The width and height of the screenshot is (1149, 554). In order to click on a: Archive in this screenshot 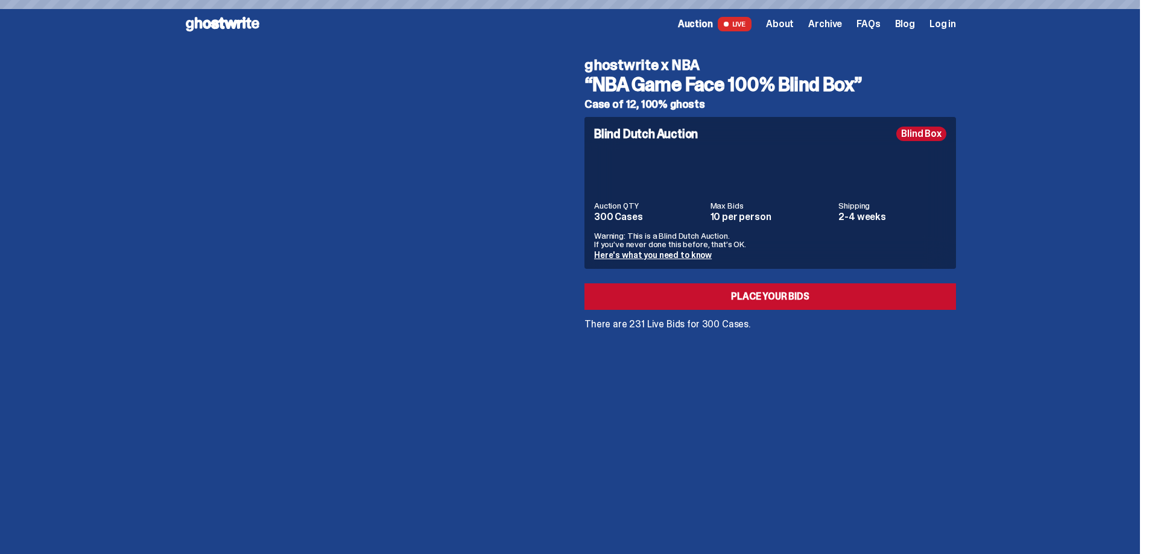, I will do `click(825, 24)`.